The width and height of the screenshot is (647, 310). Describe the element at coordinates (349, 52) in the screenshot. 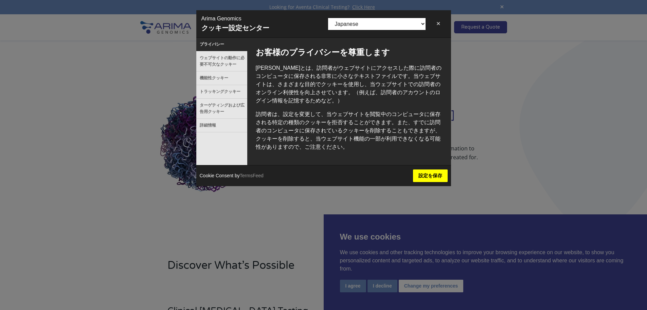

I see `p: お客様のプライバシーを尊重します` at that location.